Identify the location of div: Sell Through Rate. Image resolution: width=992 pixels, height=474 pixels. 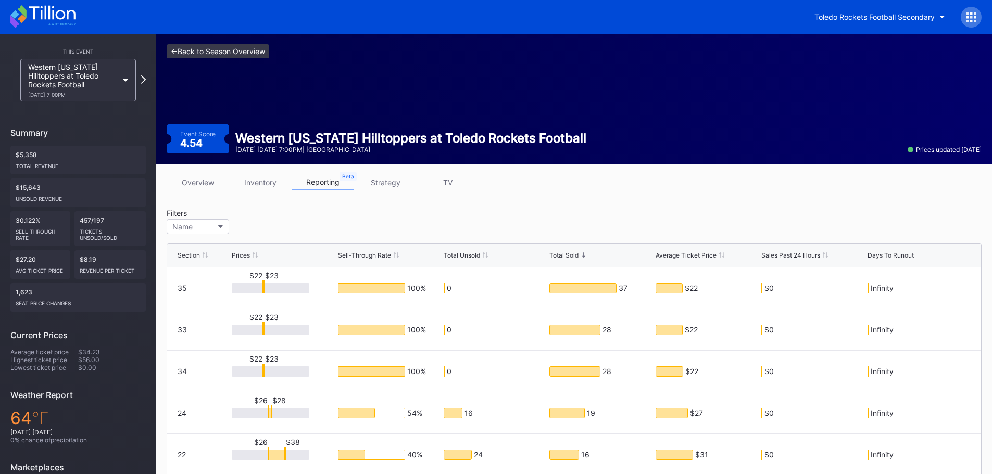
(40, 233).